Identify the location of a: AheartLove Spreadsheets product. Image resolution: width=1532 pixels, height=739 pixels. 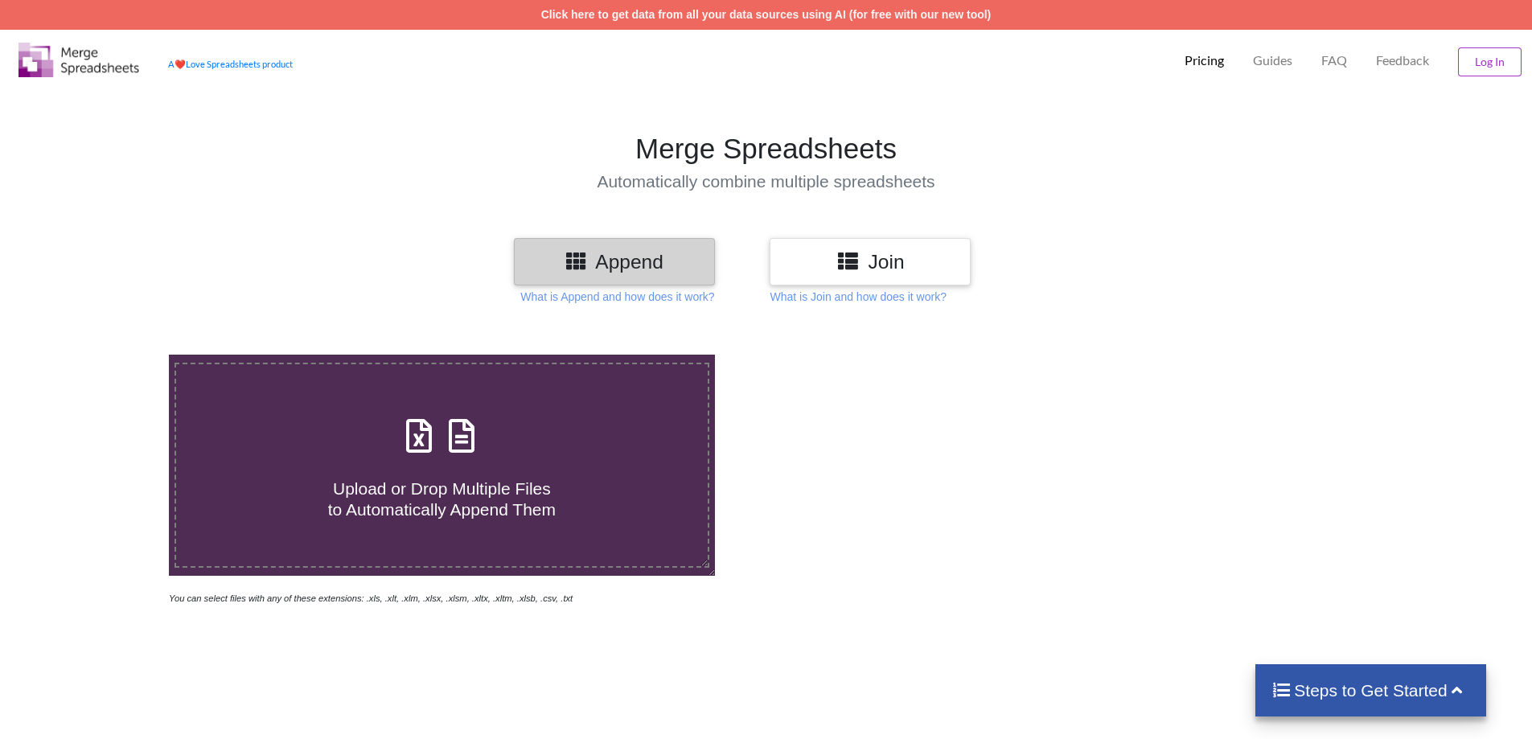
(230, 64).